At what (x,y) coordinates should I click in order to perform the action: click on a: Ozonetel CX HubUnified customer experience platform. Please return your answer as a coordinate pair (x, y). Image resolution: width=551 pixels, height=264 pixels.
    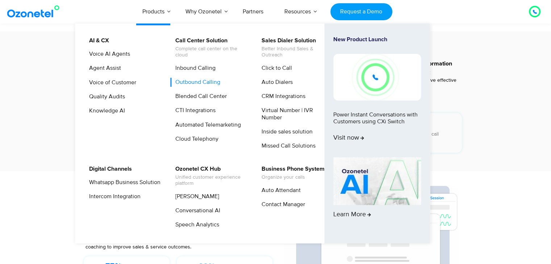
    Looking at the image, I should click on (209, 176).